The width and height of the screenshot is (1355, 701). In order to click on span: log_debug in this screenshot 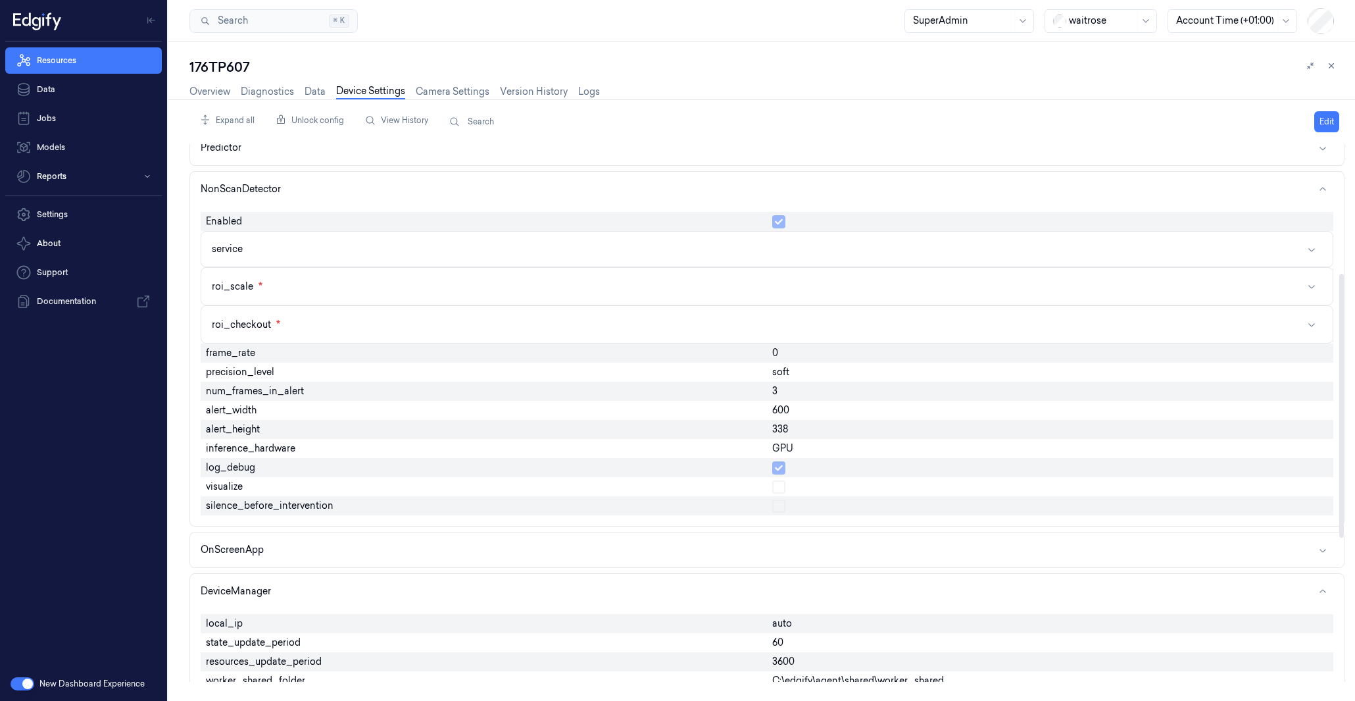, I will do `click(230, 467)`.